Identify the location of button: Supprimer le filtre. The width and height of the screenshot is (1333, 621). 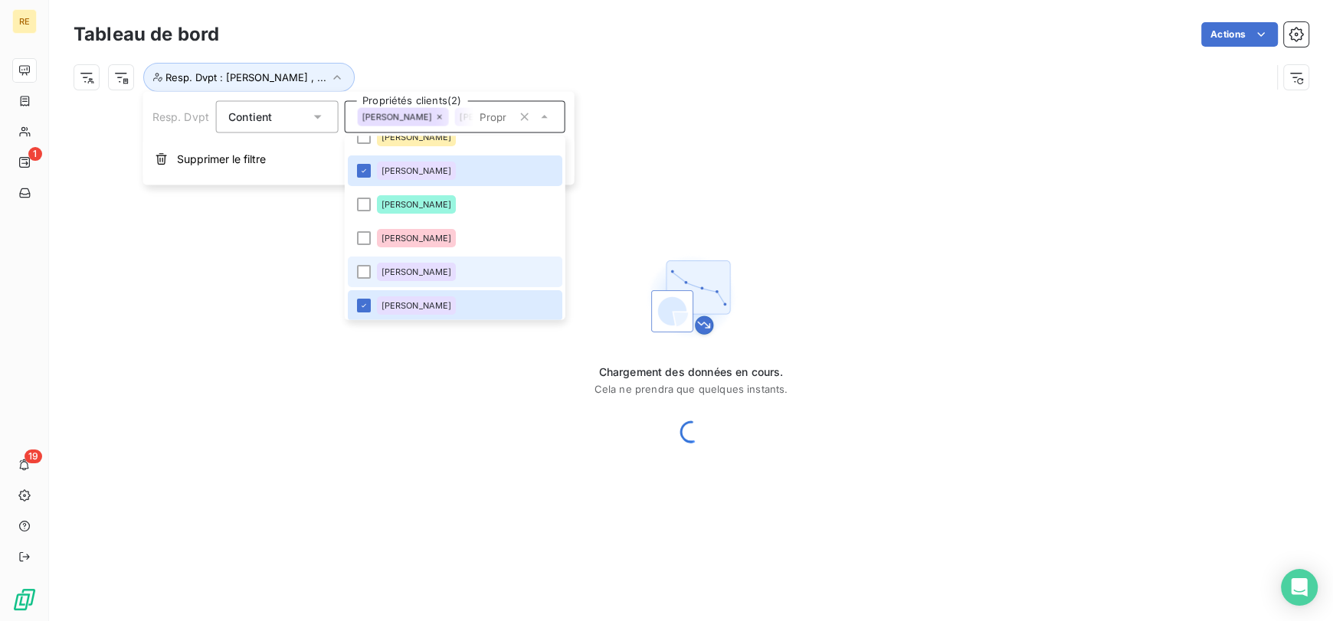
(359, 159).